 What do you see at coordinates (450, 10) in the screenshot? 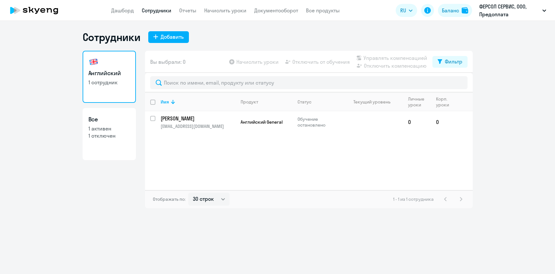
I see `div: Баланс` at bounding box center [450, 10].